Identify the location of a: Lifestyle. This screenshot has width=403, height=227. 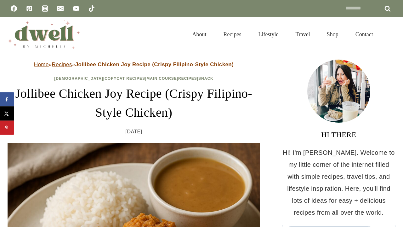
(268, 34).